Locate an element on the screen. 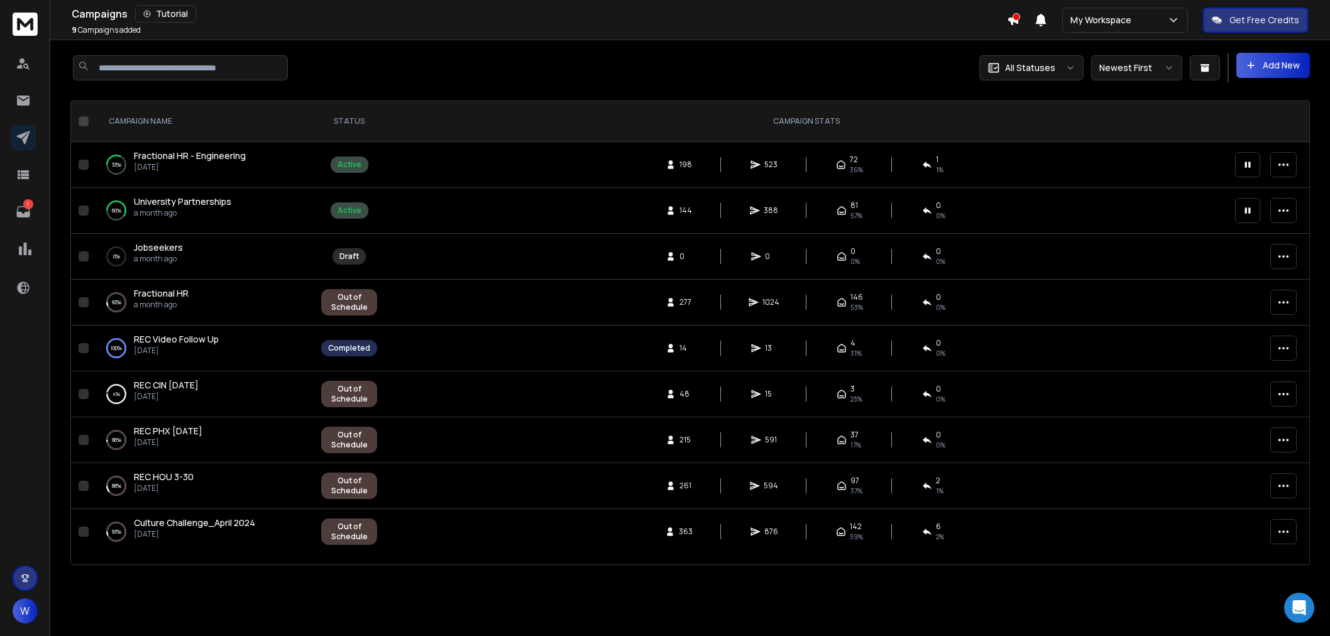 The width and height of the screenshot is (1330, 636). span: 1024 is located at coordinates (770, 302).